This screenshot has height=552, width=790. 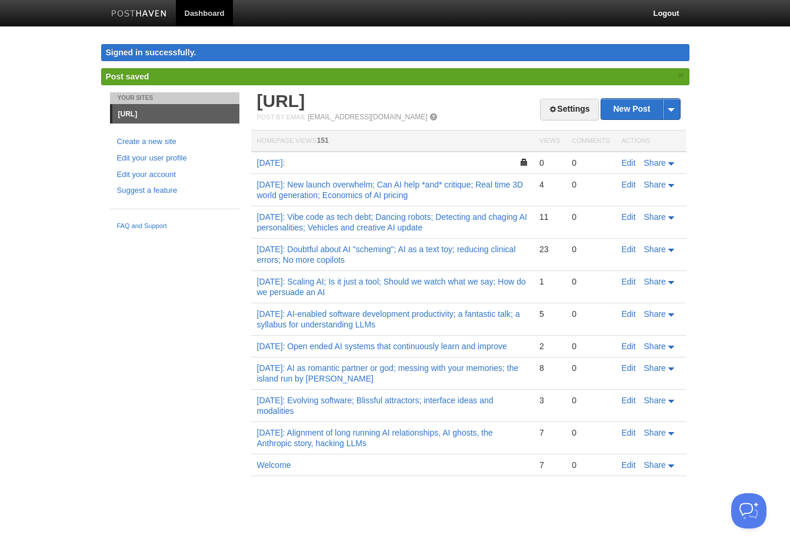 What do you see at coordinates (139, 14) in the screenshot?
I see `img: Posthaven-bar` at bounding box center [139, 14].